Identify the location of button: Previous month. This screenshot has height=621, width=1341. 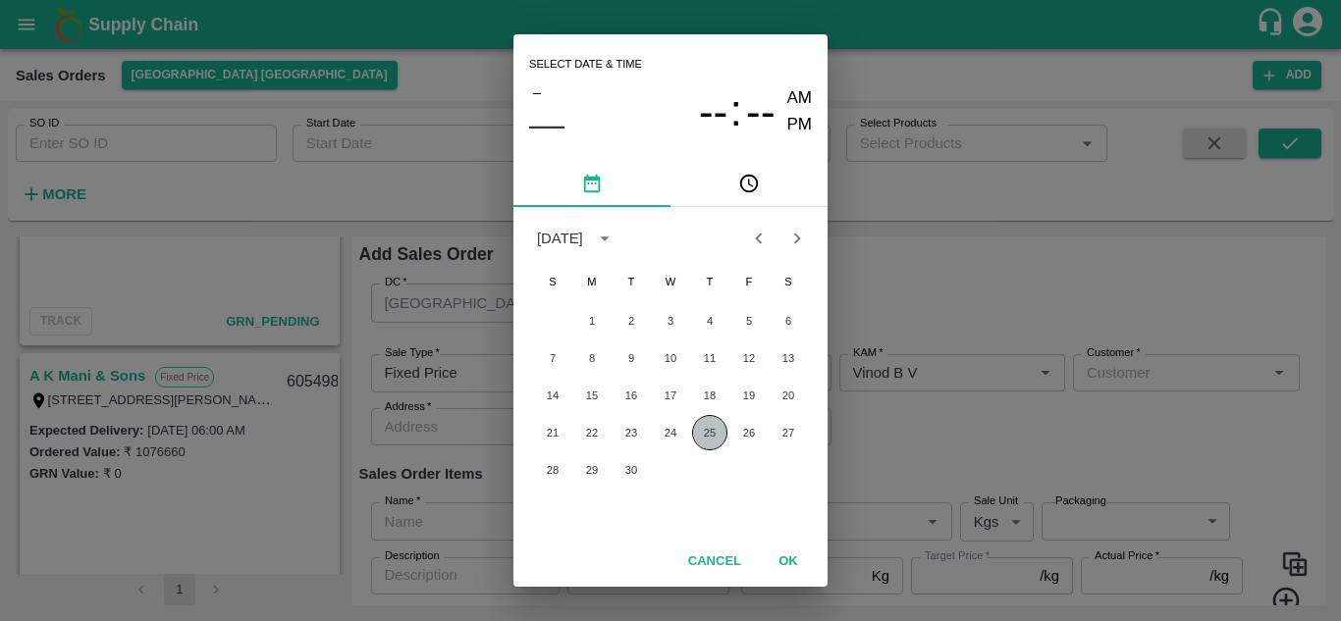
(759, 239).